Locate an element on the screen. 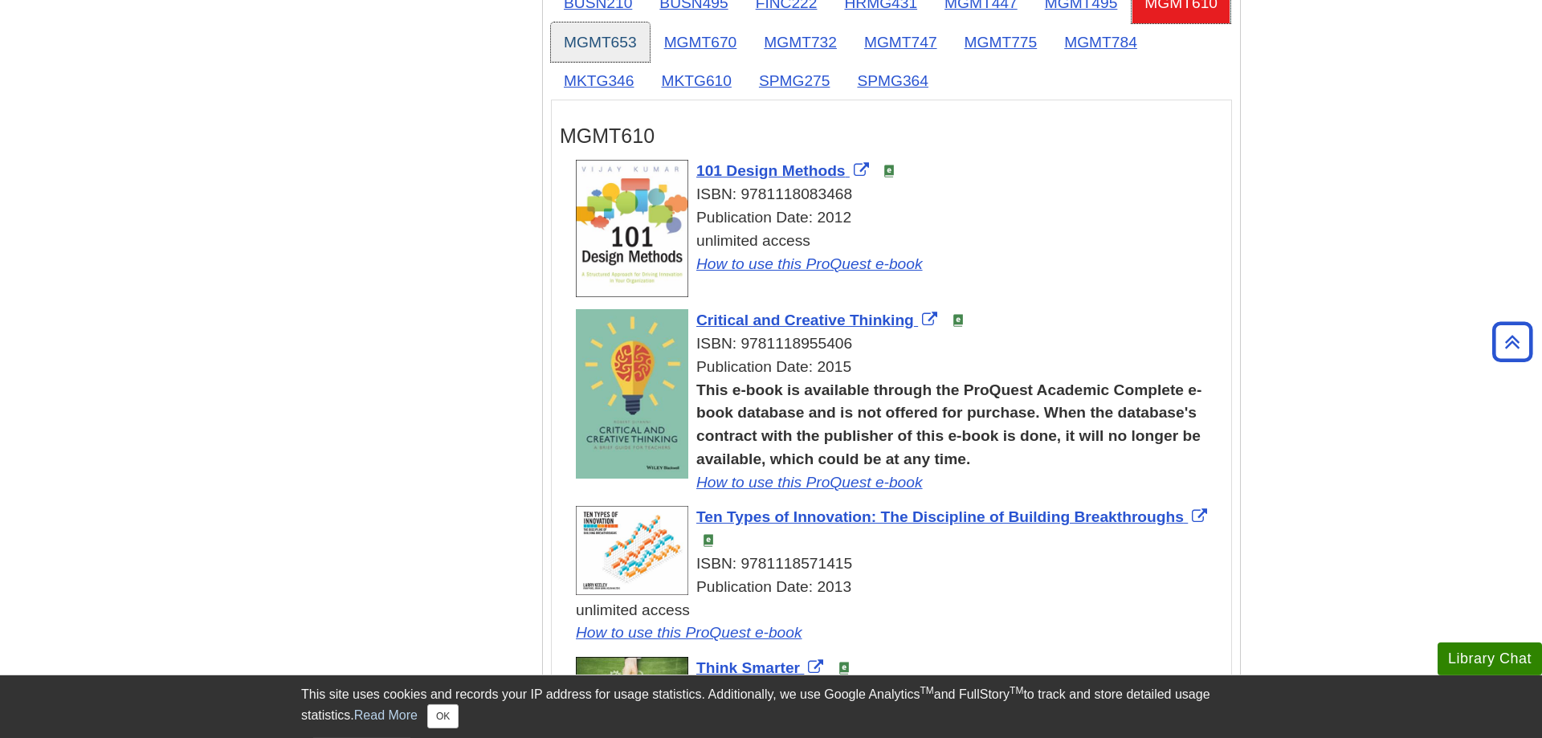 The height and width of the screenshot is (738, 1542). div: This site uses cookies and records your IP address for usage statistics. Additionally, we use Goo... is located at coordinates (771, 707).